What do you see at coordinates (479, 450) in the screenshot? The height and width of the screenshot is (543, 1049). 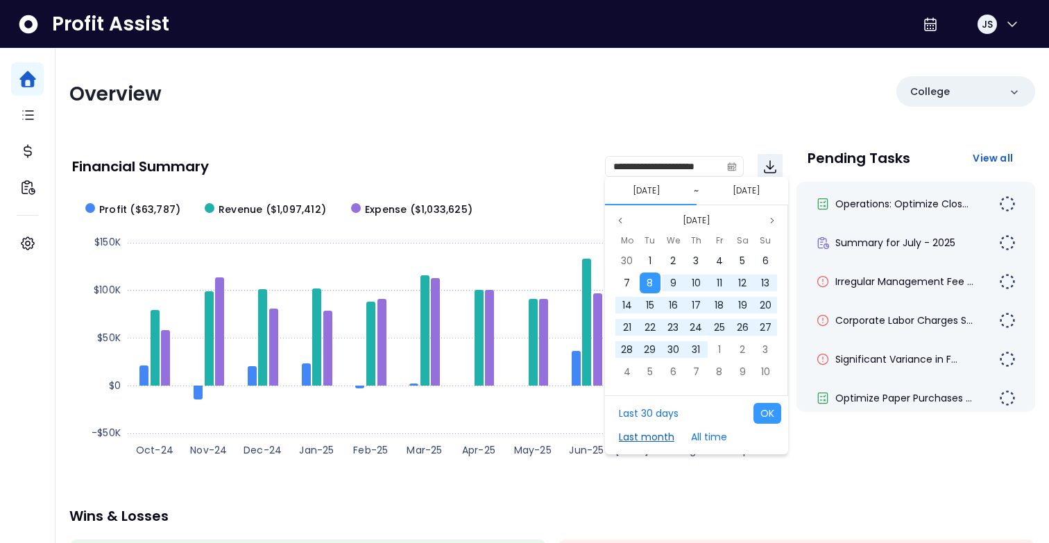 I see `text: Apr-25` at bounding box center [479, 450].